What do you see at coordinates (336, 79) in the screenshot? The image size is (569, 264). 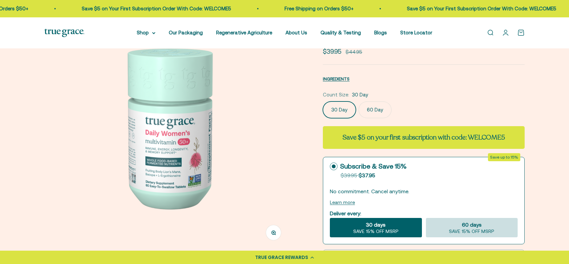 I see `button: INGREDIENTS` at bounding box center [336, 79].